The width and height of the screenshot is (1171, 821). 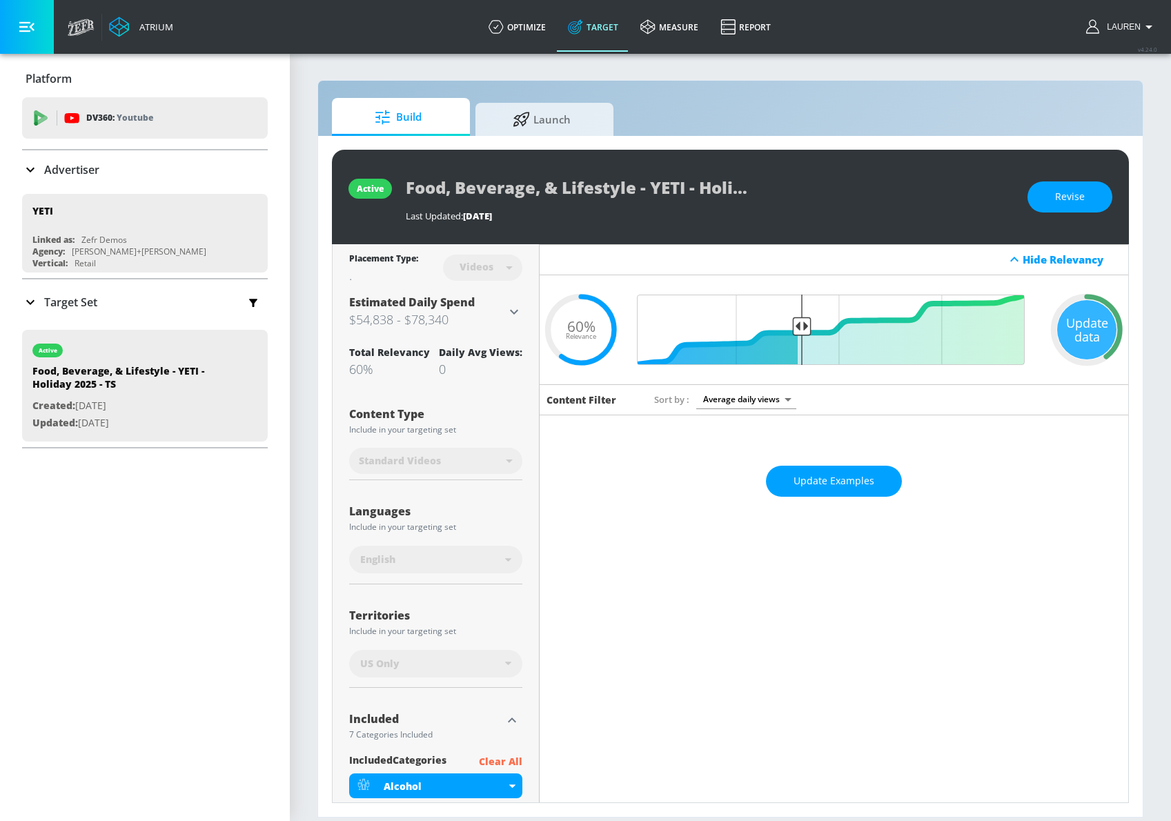 I want to click on span: v 4.24.0, so click(x=1148, y=49).